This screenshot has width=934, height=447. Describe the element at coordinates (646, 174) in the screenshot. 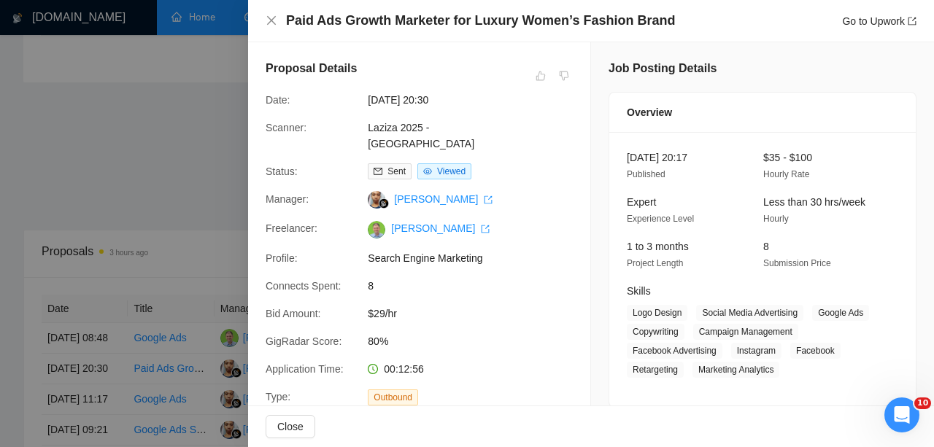

I see `span: Published` at that location.